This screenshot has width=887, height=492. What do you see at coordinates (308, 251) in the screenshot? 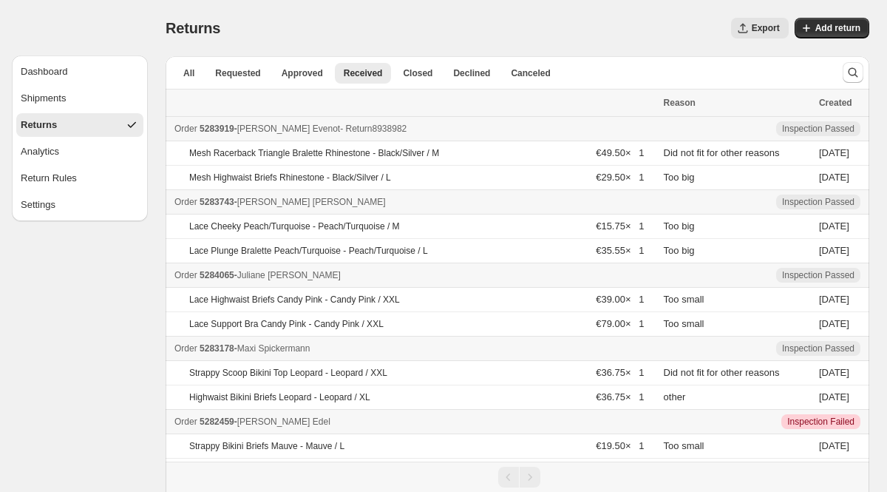
I see `p: Lace Plunge Bralette Peach/Turquoise - Peach/Turquoise / L` at bounding box center [308, 251].